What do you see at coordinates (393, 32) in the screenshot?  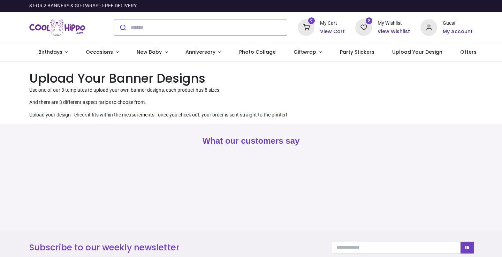 I see `a: View Wishlist` at bounding box center [393, 32].